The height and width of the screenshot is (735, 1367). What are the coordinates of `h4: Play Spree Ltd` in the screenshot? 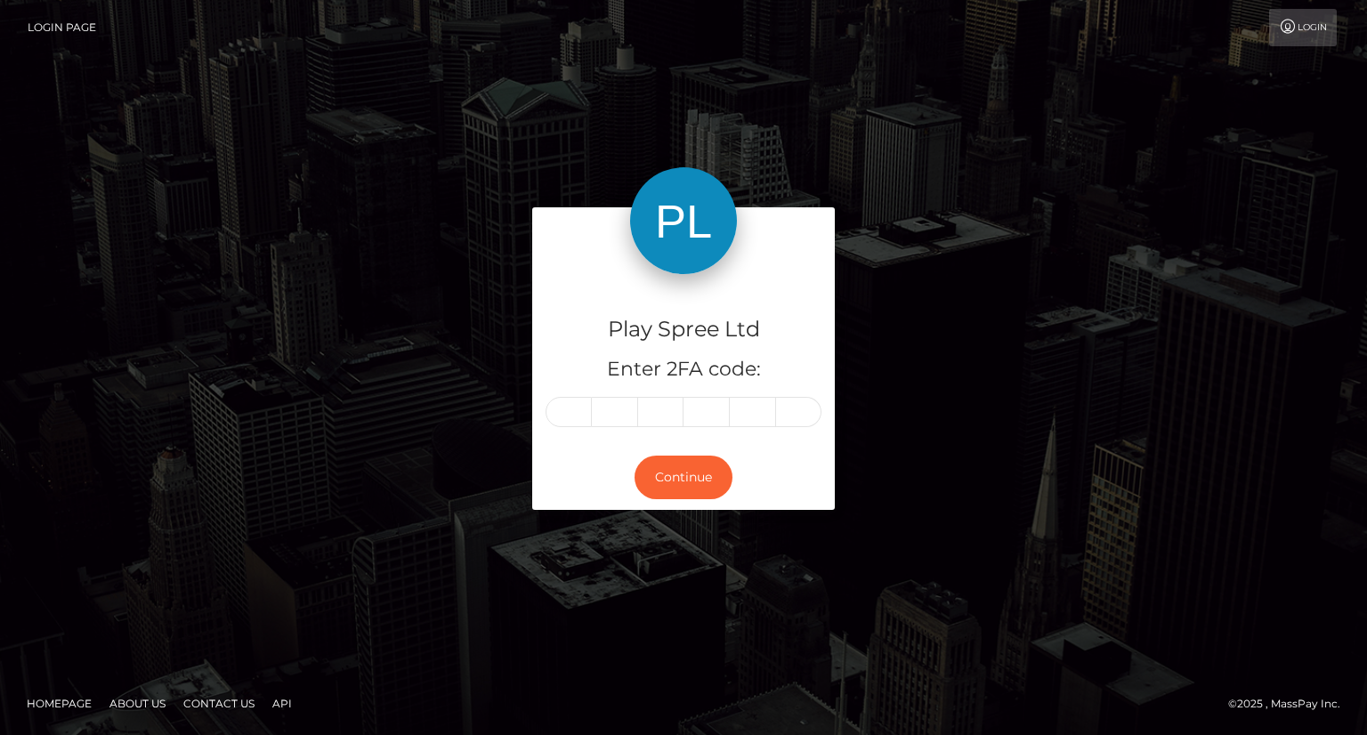 It's located at (684, 329).